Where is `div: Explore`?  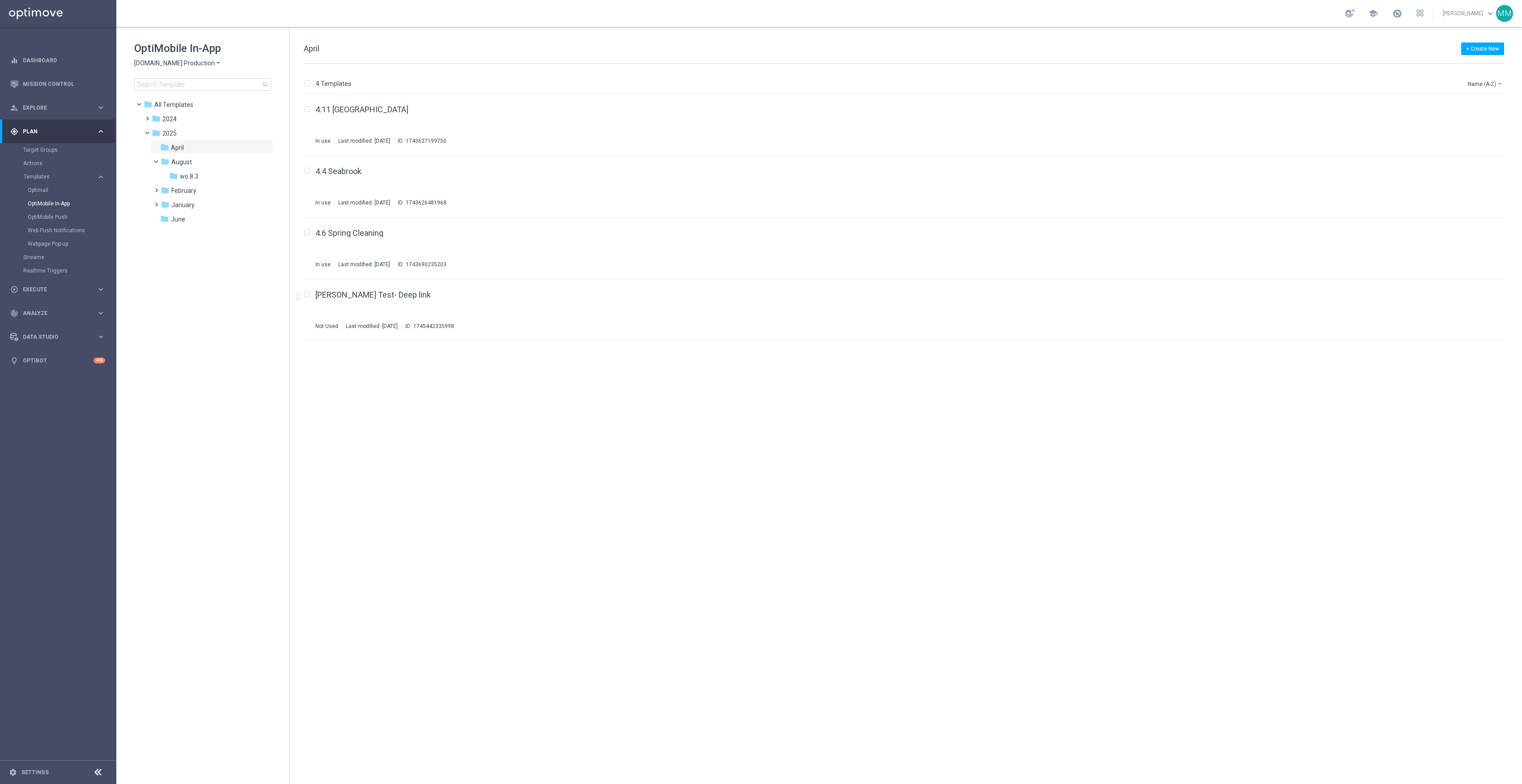 div: Explore is located at coordinates (53, 108).